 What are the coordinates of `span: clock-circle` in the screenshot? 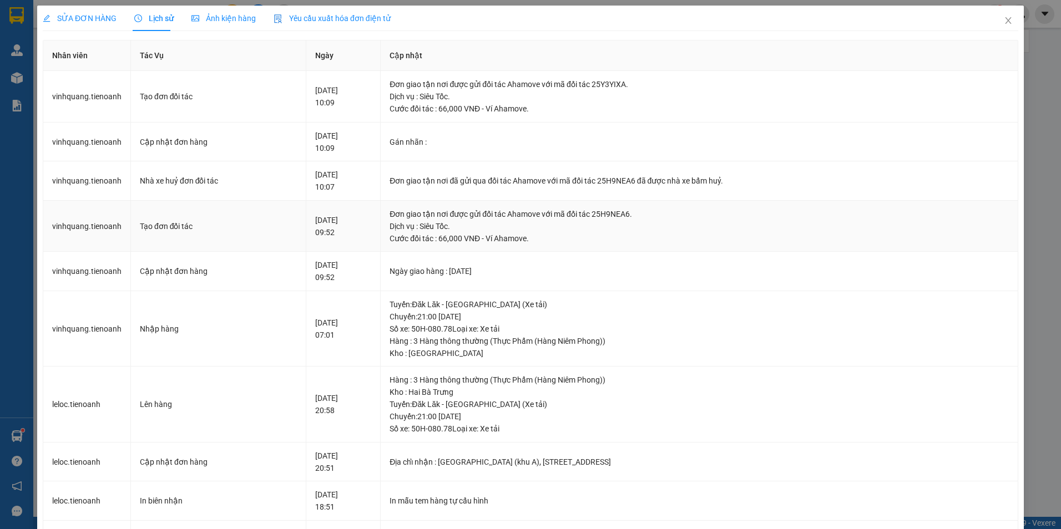 It's located at (138, 18).